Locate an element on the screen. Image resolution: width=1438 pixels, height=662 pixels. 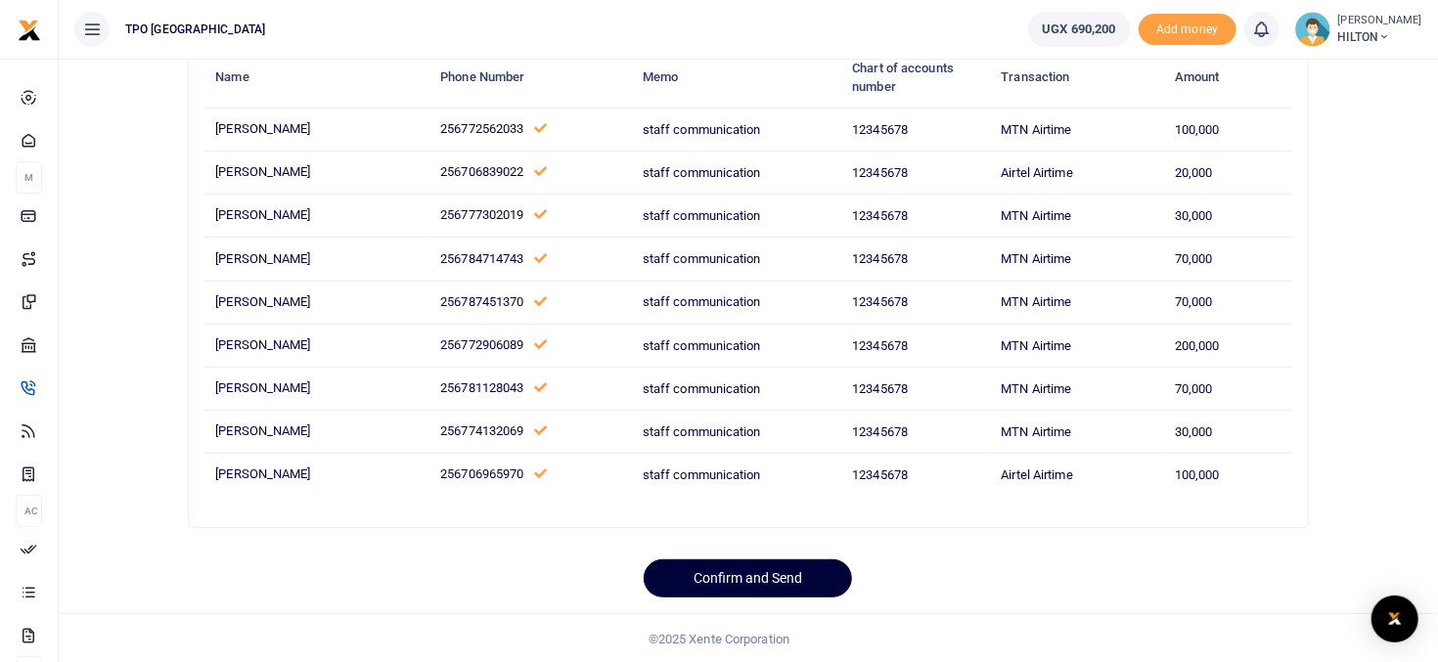
td: 20,000 is located at coordinates (1228, 173).